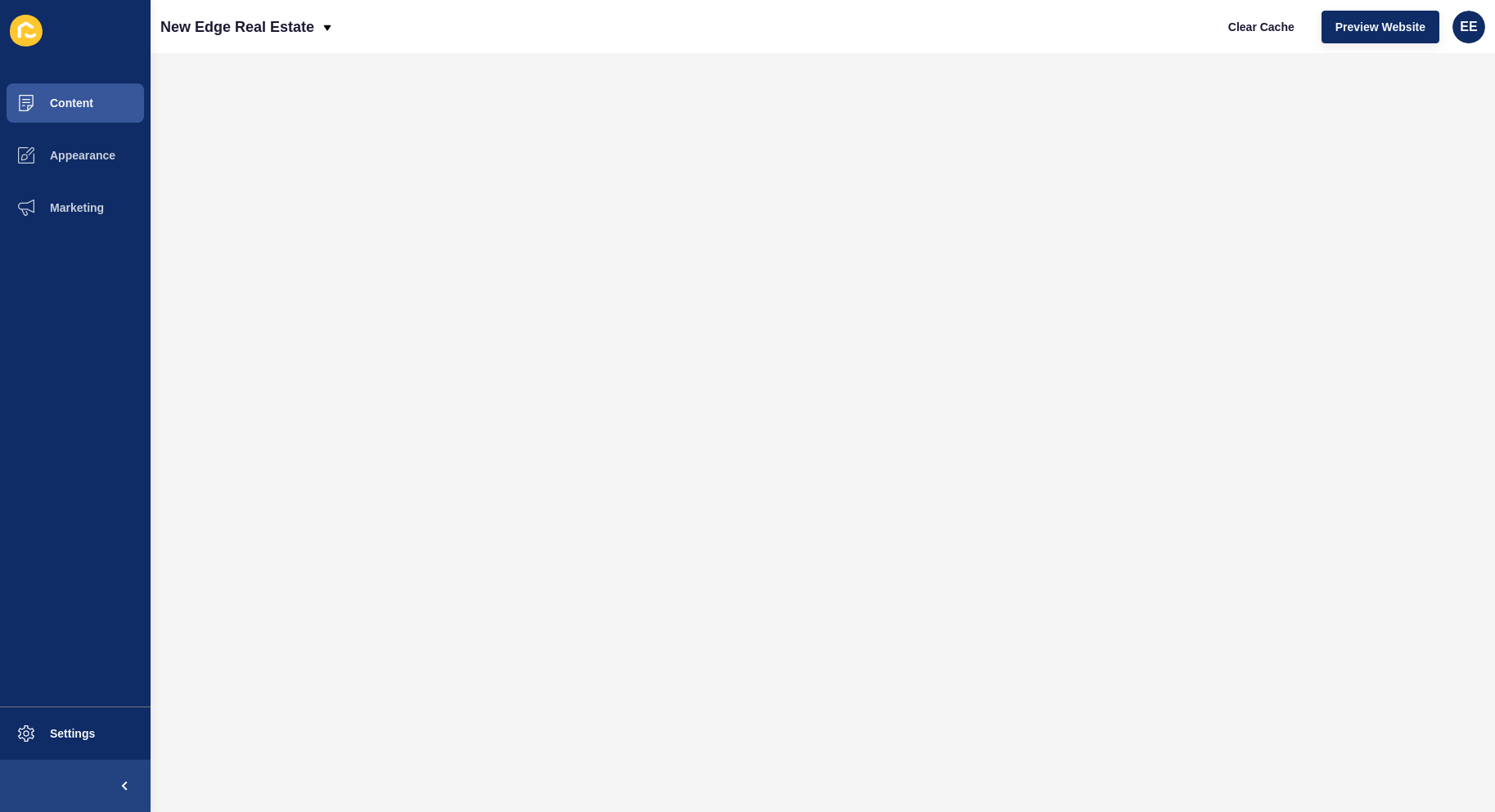 The height and width of the screenshot is (812, 1495). I want to click on span: Preview Website, so click(1380, 27).